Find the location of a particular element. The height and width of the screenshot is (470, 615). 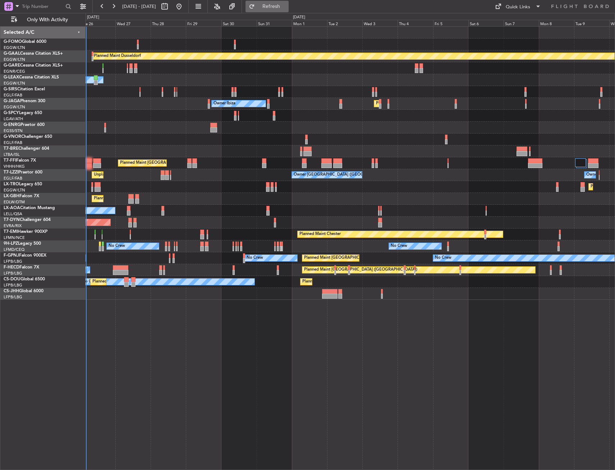

span: 9H-LPZ is located at coordinates (11, 244).